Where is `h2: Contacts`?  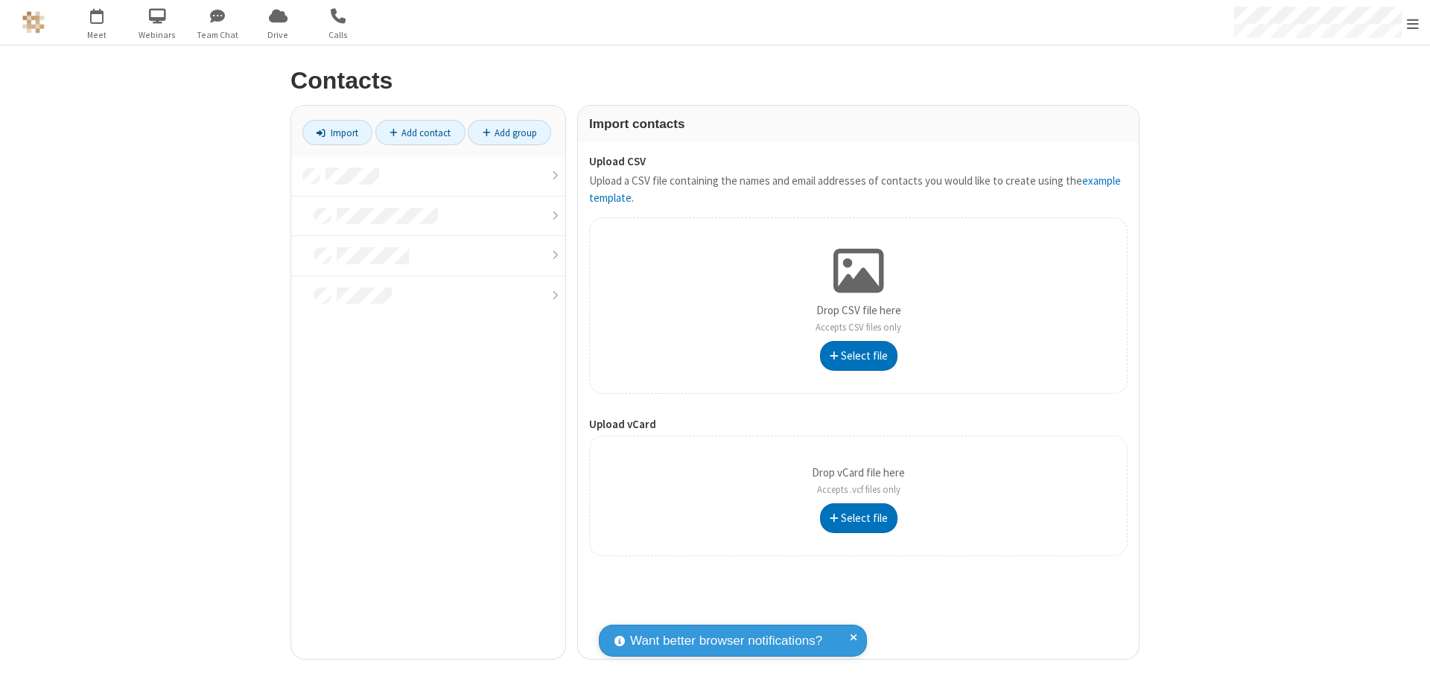
h2: Contacts is located at coordinates (715, 80).